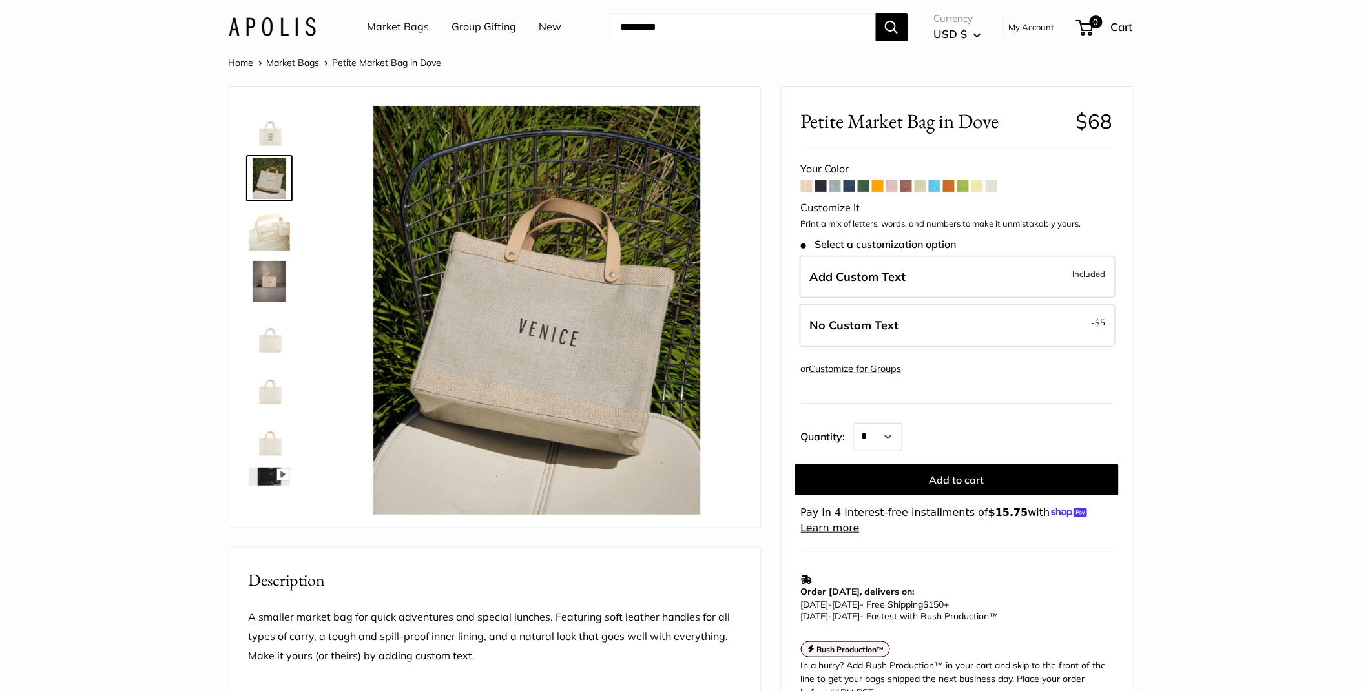 This screenshot has height=691, width=1361. I want to click on label: Leave Blank, so click(957, 326).